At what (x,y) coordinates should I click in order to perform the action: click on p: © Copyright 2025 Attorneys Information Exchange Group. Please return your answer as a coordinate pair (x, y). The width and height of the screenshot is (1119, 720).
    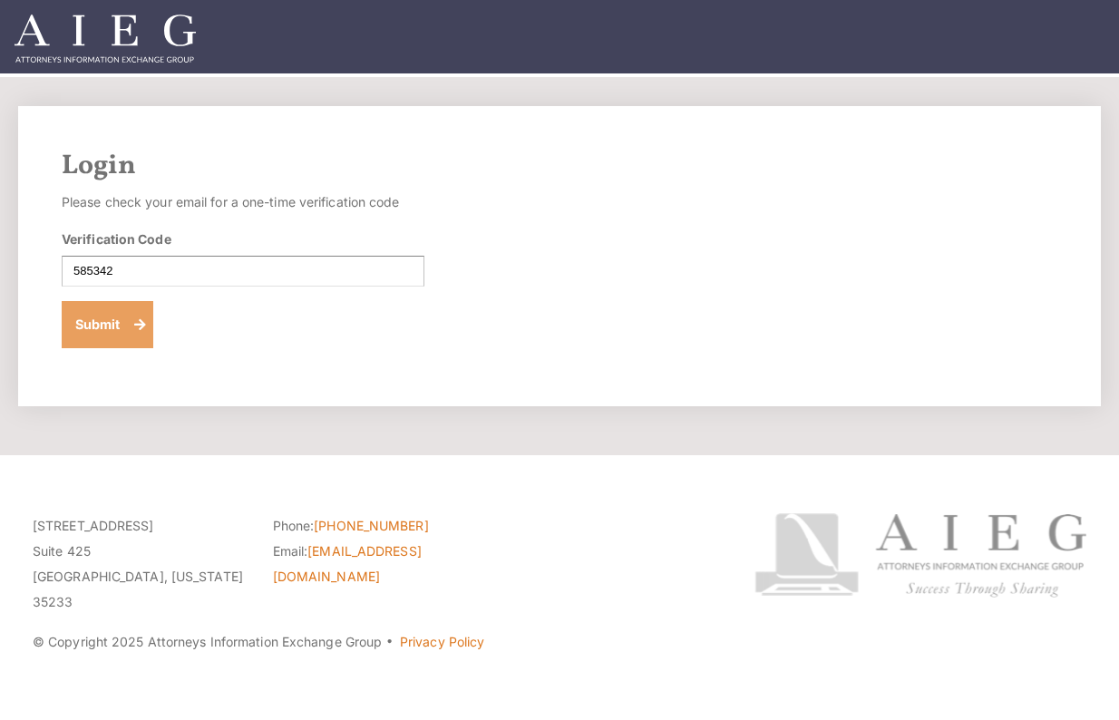
    Looking at the image, I should click on (379, 642).